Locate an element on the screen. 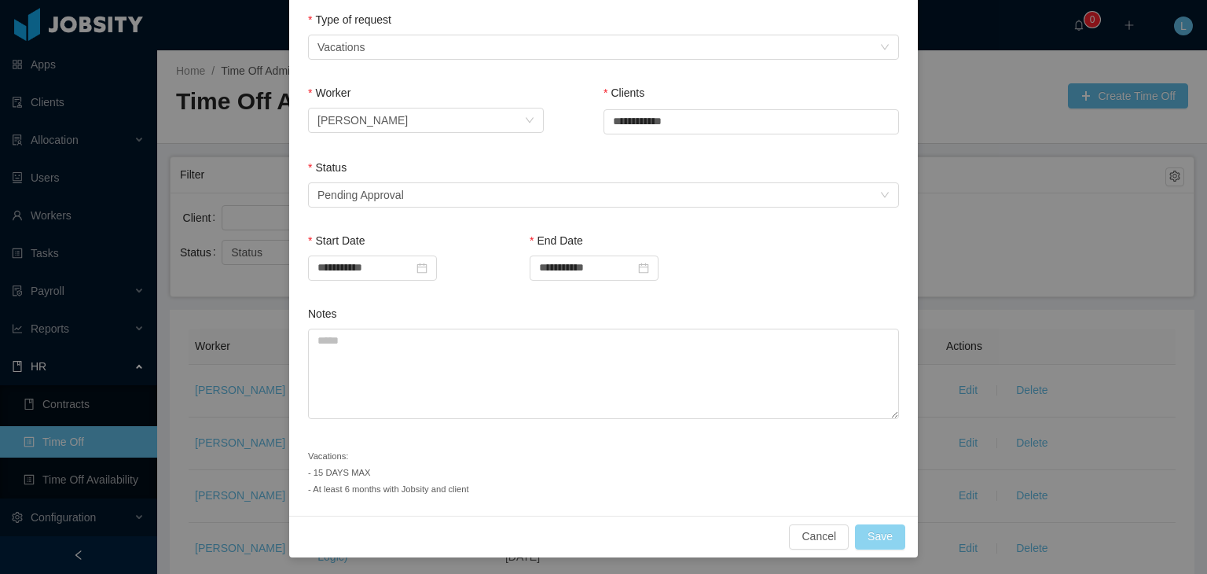  label: Type of request is located at coordinates (350, 20).